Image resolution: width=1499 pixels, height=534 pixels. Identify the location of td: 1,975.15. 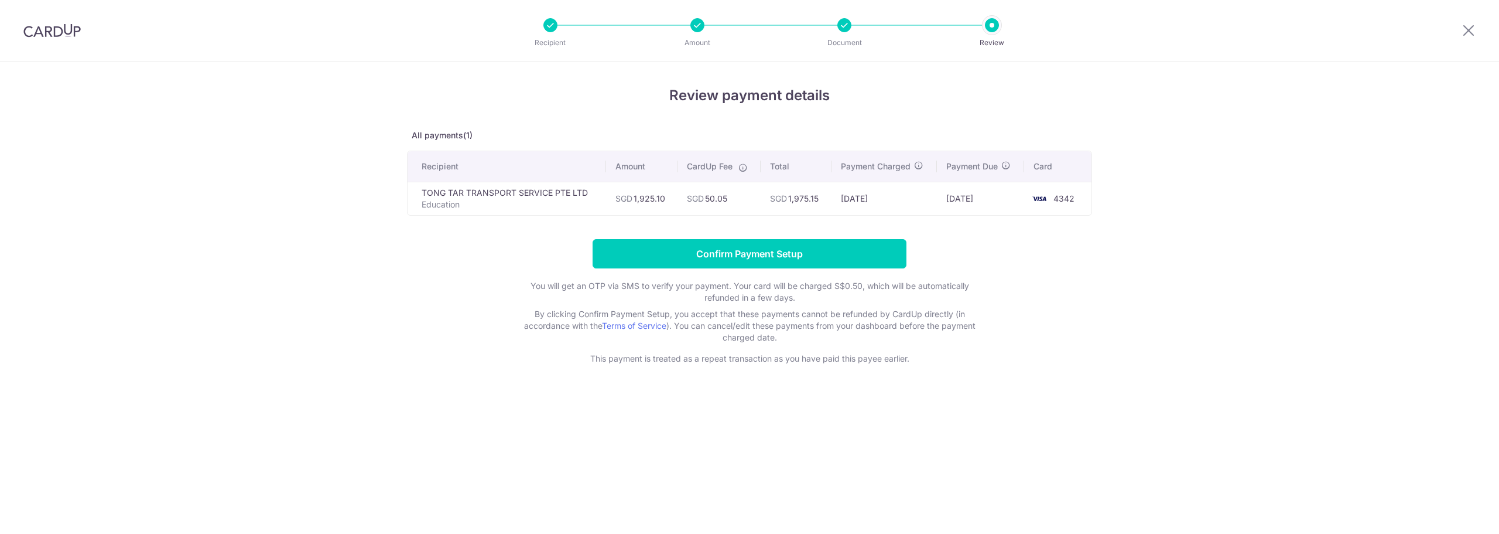
(796, 198).